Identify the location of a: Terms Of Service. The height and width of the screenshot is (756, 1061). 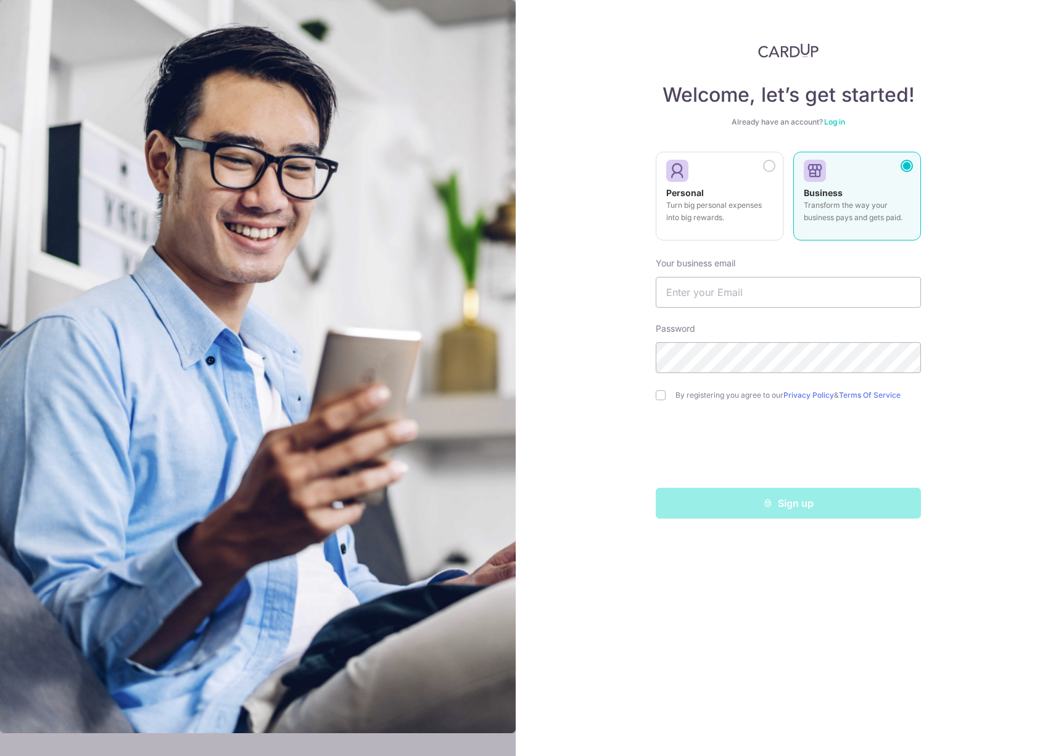
(870, 395).